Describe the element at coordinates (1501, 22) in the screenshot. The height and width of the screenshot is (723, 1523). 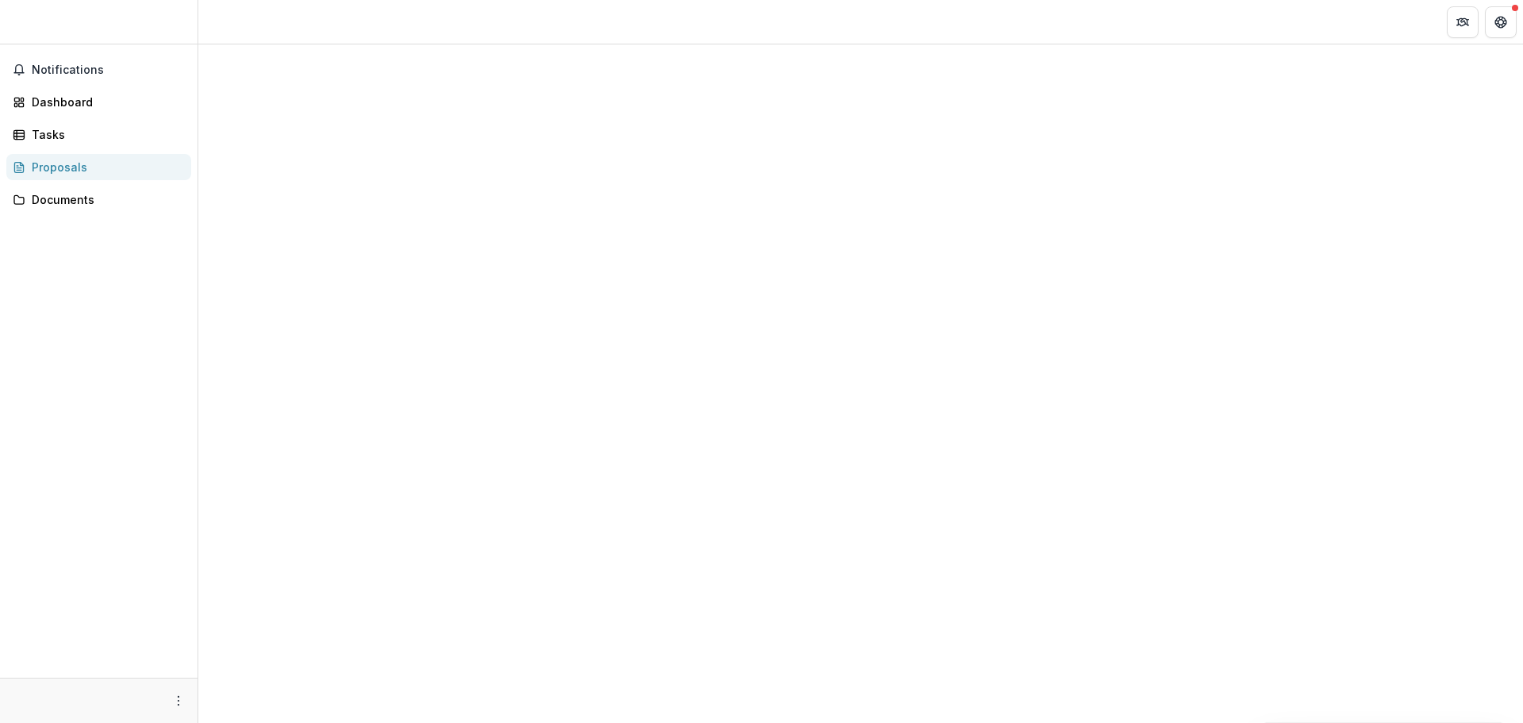
I see `button: Get Help` at that location.